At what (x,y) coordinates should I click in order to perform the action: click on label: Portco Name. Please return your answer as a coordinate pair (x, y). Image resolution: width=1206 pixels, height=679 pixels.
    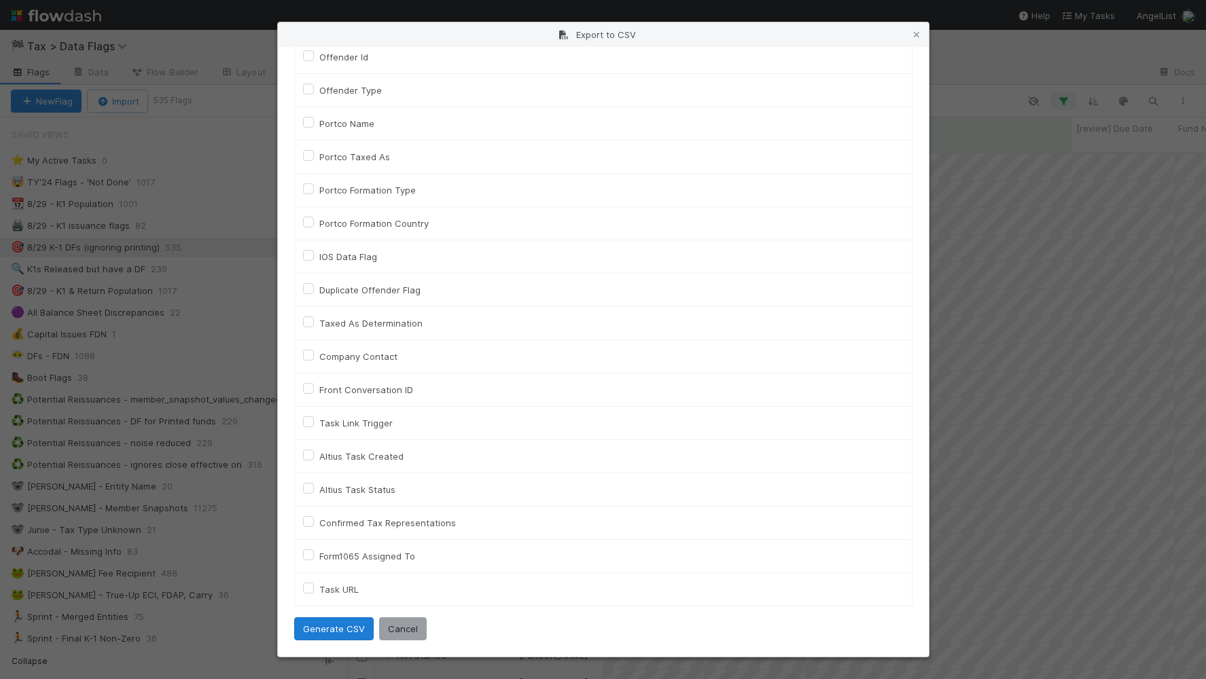
    Looking at the image, I should click on (347, 124).